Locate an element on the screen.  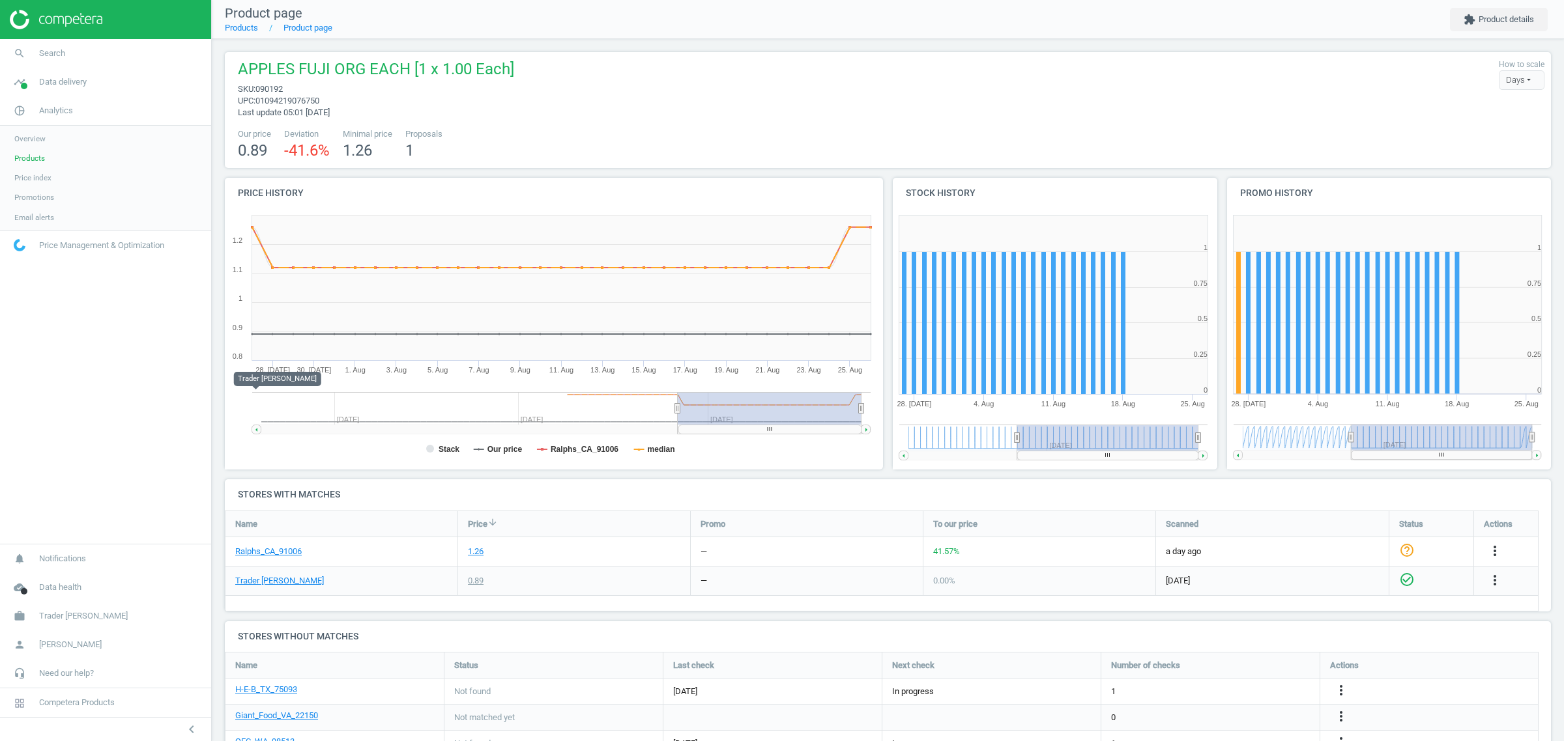
span: Not matched yet is located at coordinates (484, 718).